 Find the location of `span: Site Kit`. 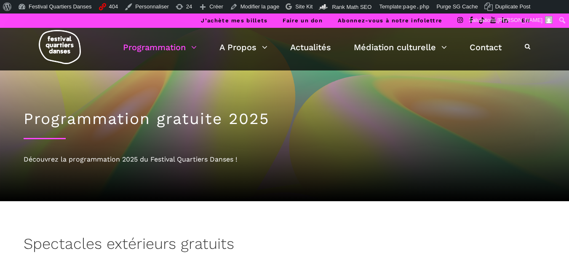

span: Site Kit is located at coordinates (304, 6).